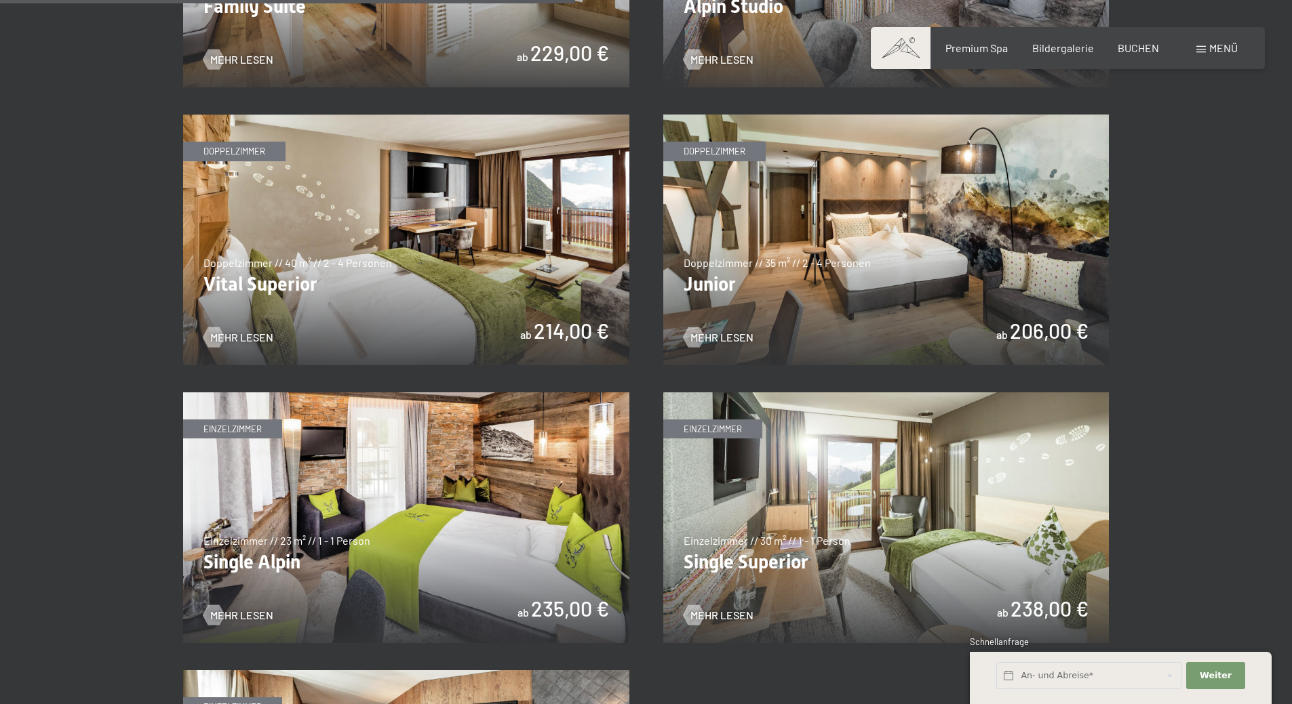 The width and height of the screenshot is (1292, 704). I want to click on a: Single Alpin, so click(406, 397).